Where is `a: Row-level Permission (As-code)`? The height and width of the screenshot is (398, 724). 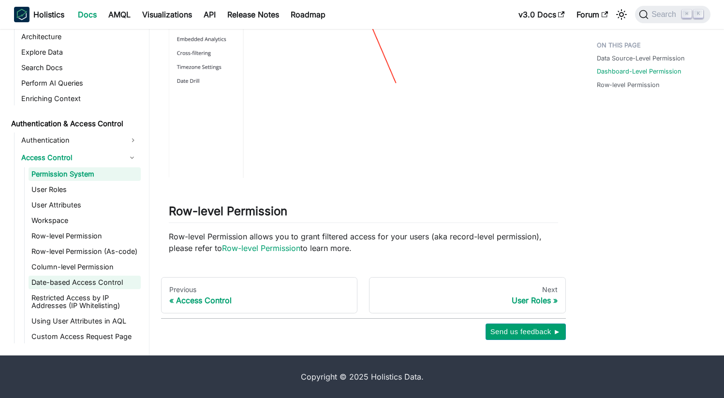
a: Row-level Permission (As-code) is located at coordinates (85, 251).